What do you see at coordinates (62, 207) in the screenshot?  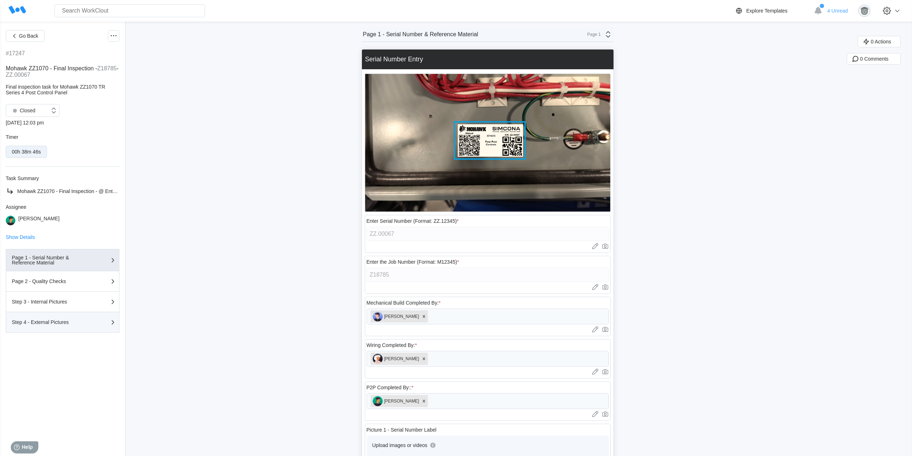 I see `div: Assignee` at bounding box center [62, 207].